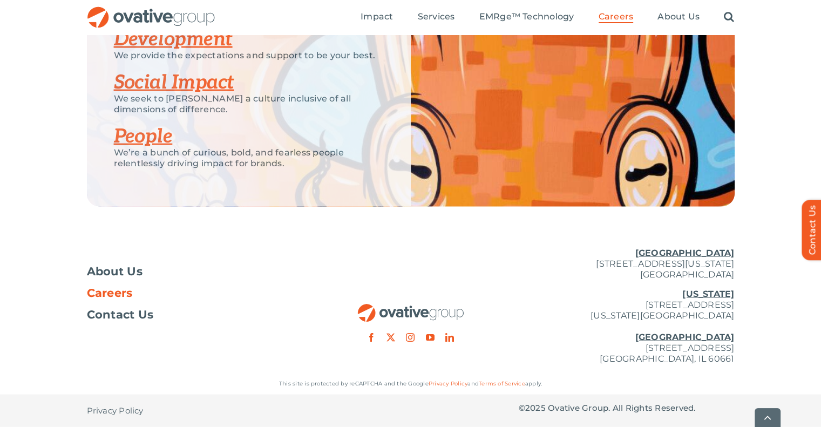  What do you see at coordinates (249, 56) in the screenshot?
I see `p: We provide the expectations and support to be your best.` at bounding box center [249, 56].